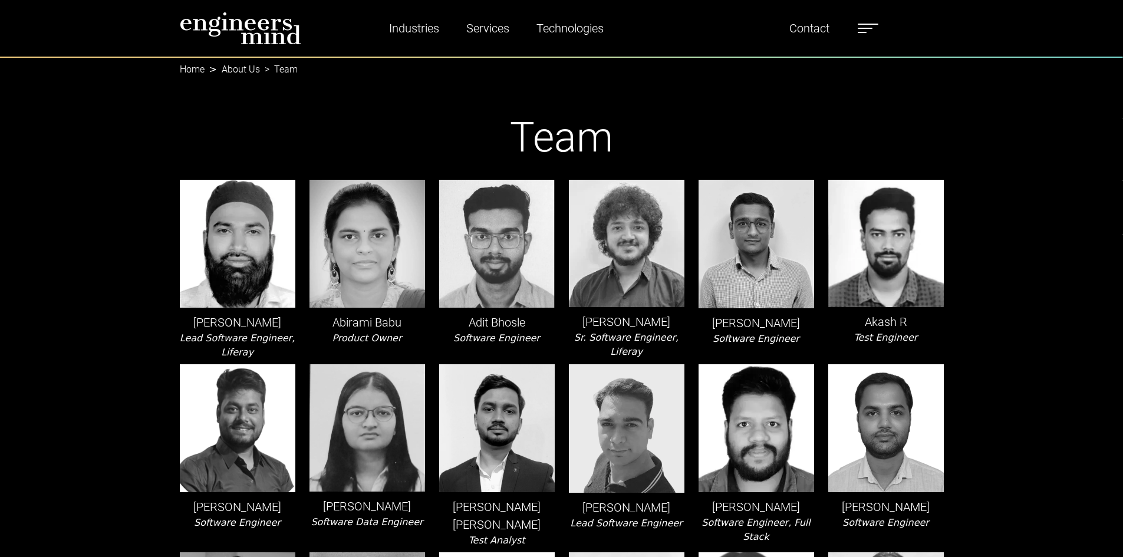  I want to click on p: Adit Bhosle, so click(497, 322).